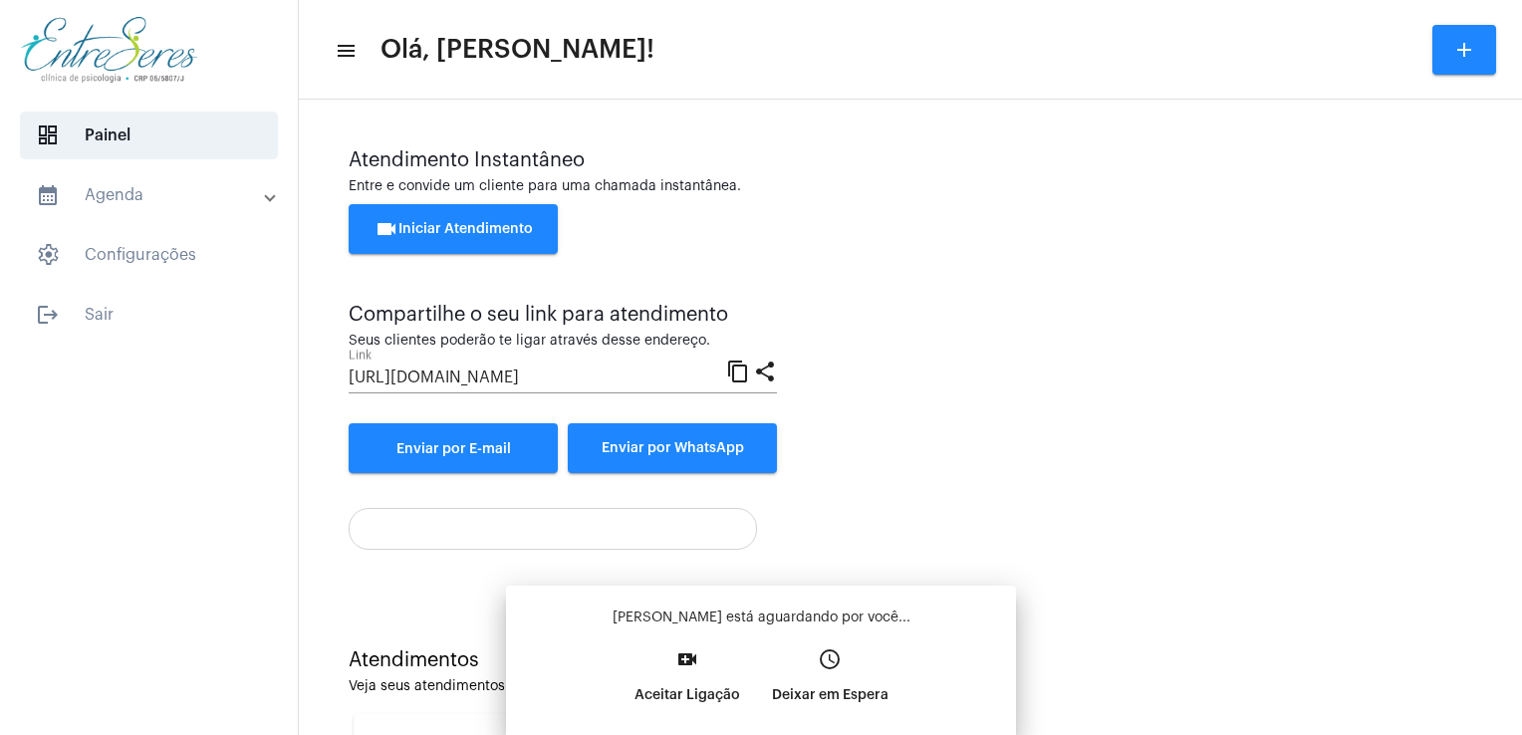  What do you see at coordinates (148, 135) in the screenshot?
I see `span: Painel` at bounding box center [148, 135].